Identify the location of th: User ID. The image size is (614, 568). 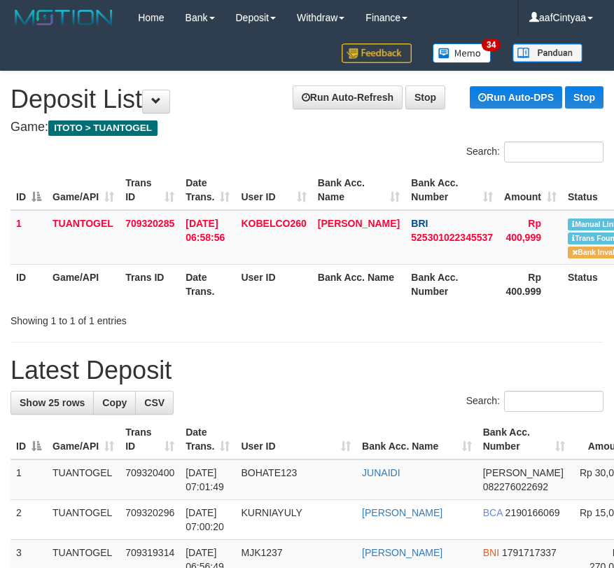
(273, 284).